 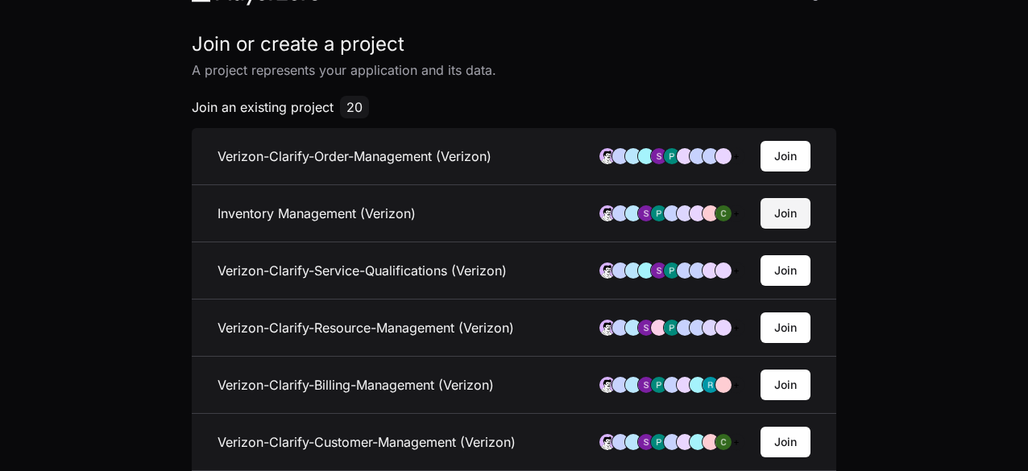 I want to click on span: Join an existing project, so click(x=263, y=107).